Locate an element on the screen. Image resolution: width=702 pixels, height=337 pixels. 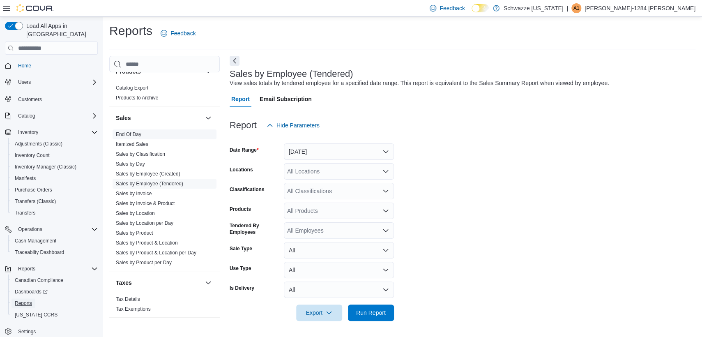
span: Transfers is located at coordinates (55, 213).